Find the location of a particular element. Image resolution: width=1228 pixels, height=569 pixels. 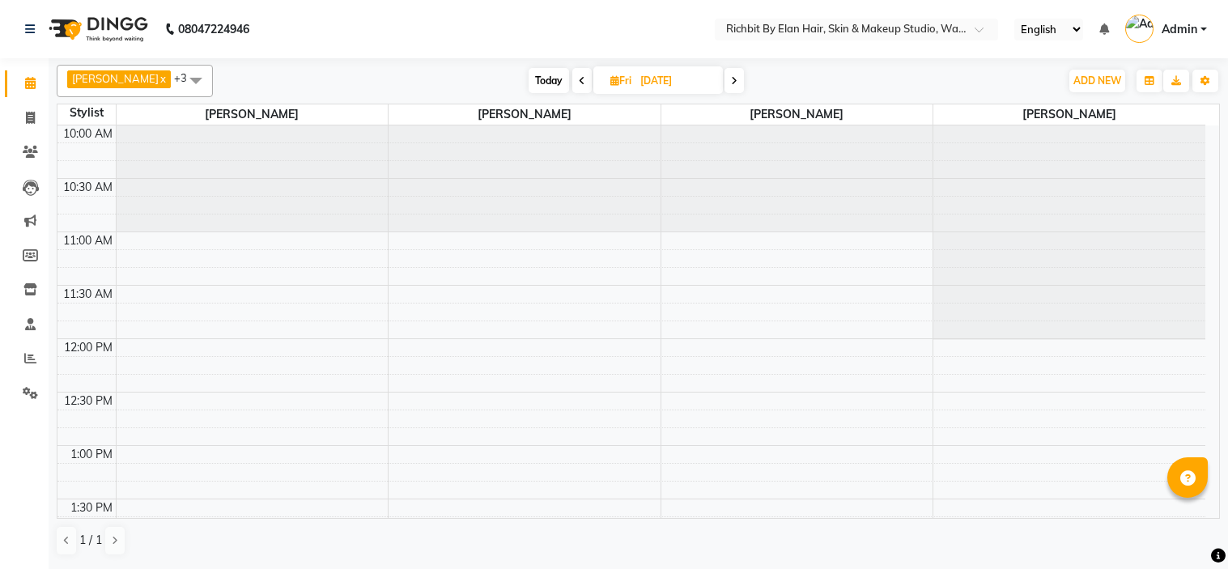

b: 08047224946 is located at coordinates (214, 29).